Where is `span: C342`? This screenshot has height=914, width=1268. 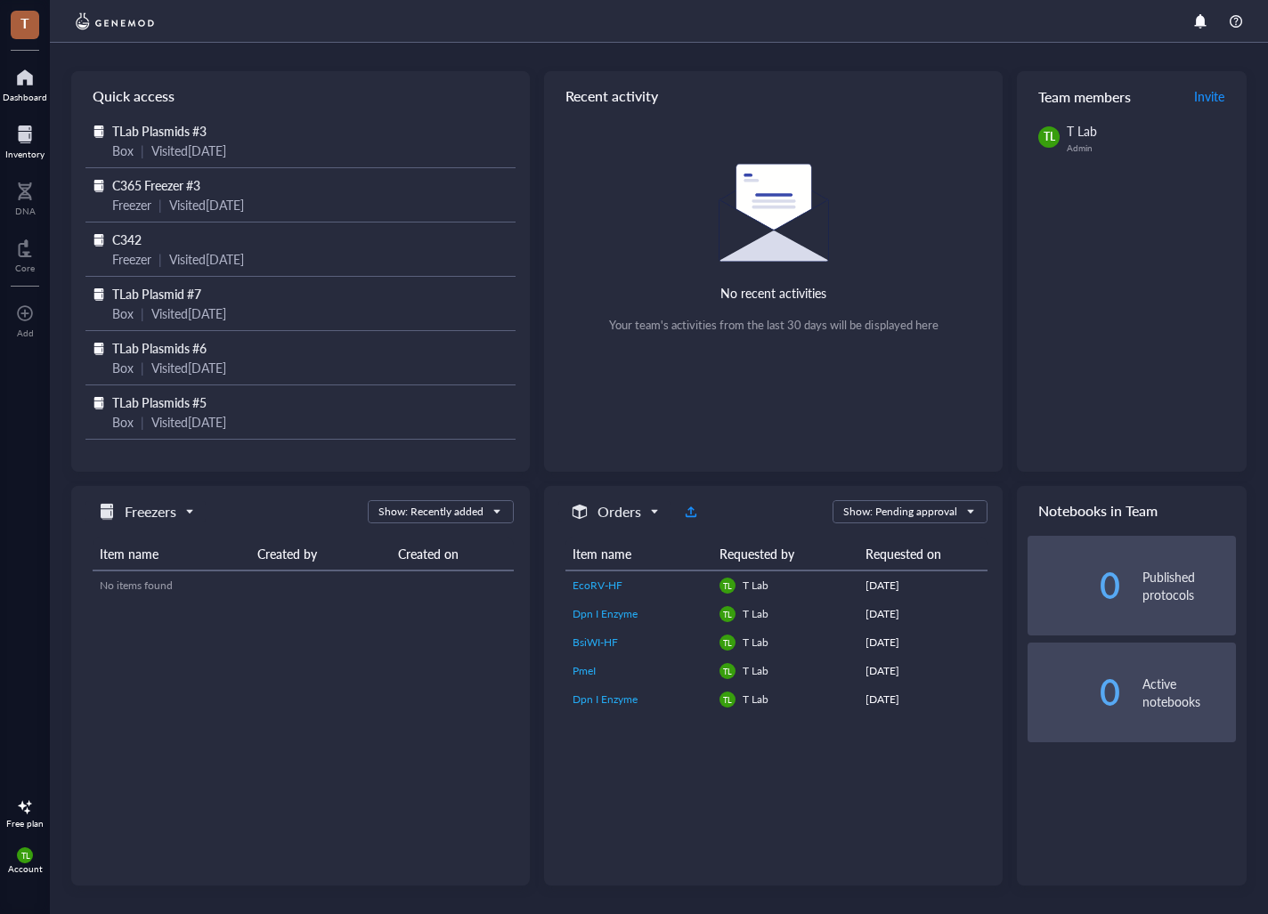
span: C342 is located at coordinates (126, 239).